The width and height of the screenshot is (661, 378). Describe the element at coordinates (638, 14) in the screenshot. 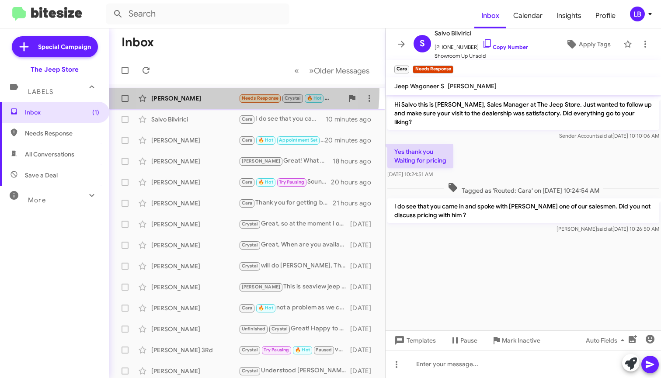

I see `div: LB` at that location.